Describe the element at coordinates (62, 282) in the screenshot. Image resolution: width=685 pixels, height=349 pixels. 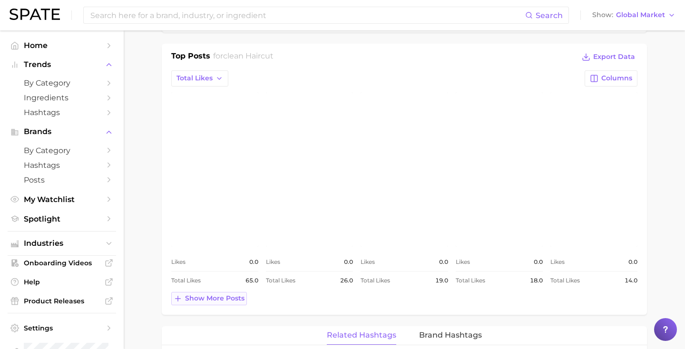
I see `span: Help` at that location.